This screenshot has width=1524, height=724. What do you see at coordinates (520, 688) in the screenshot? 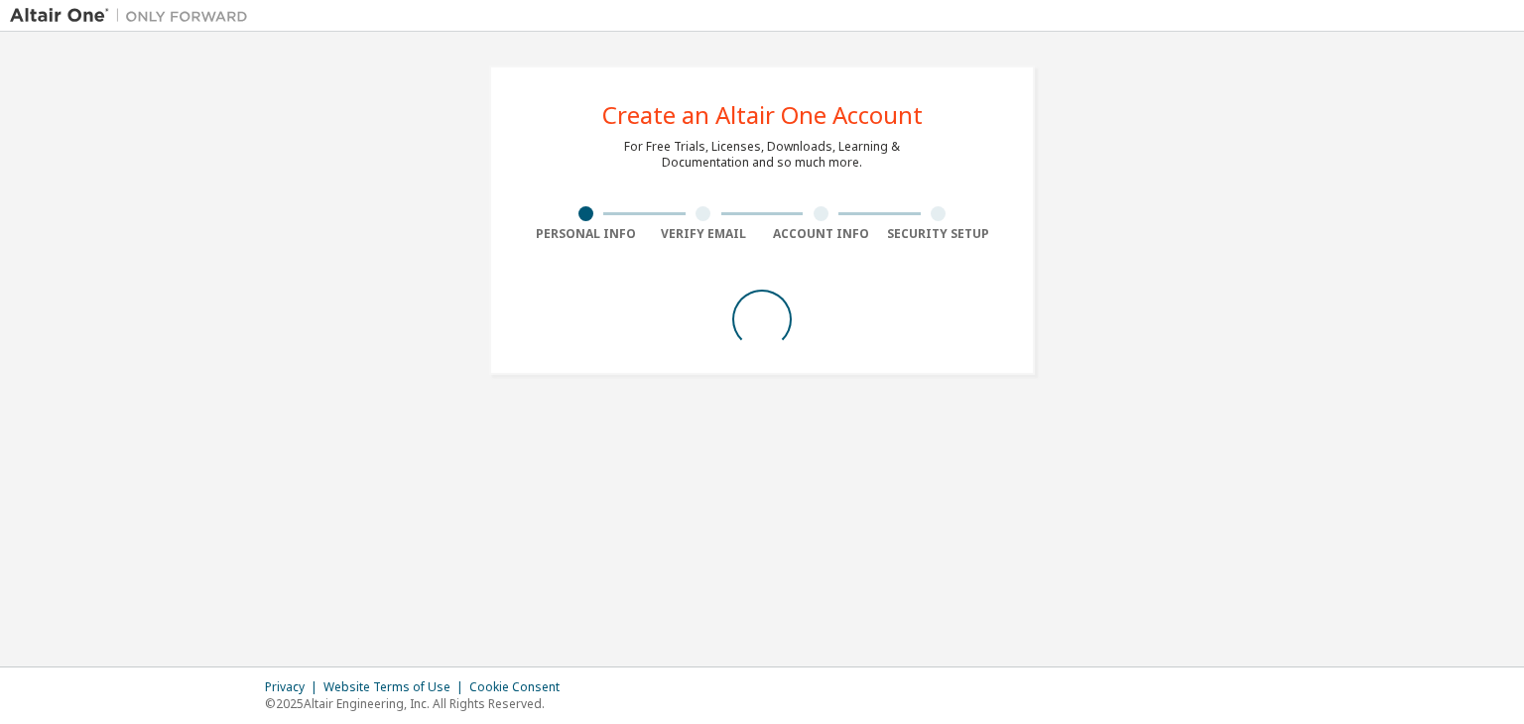
I see `div: Cookie Consent` at bounding box center [520, 688].